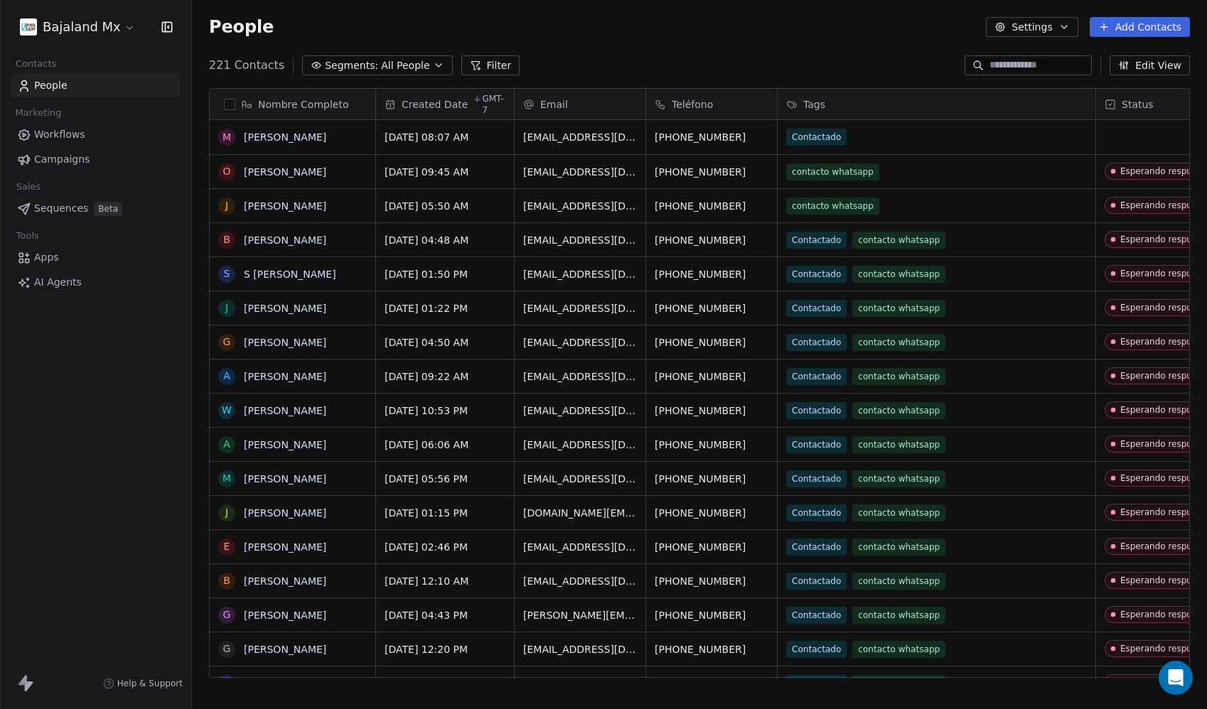 This screenshot has width=1207, height=709. I want to click on div: Tags, so click(936, 104).